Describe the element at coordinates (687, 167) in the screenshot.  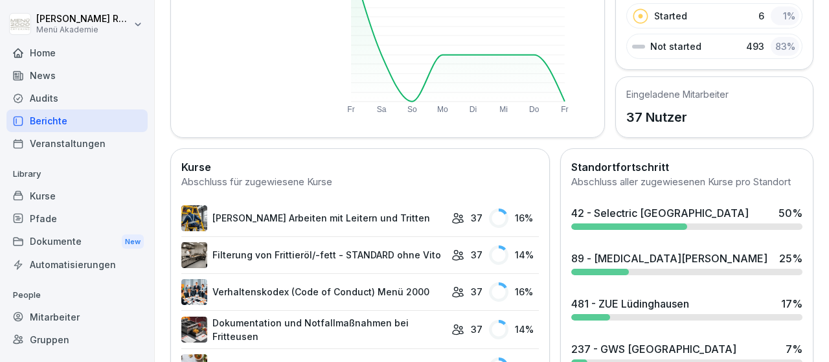
I see `h2: Standortfortschritt` at that location.